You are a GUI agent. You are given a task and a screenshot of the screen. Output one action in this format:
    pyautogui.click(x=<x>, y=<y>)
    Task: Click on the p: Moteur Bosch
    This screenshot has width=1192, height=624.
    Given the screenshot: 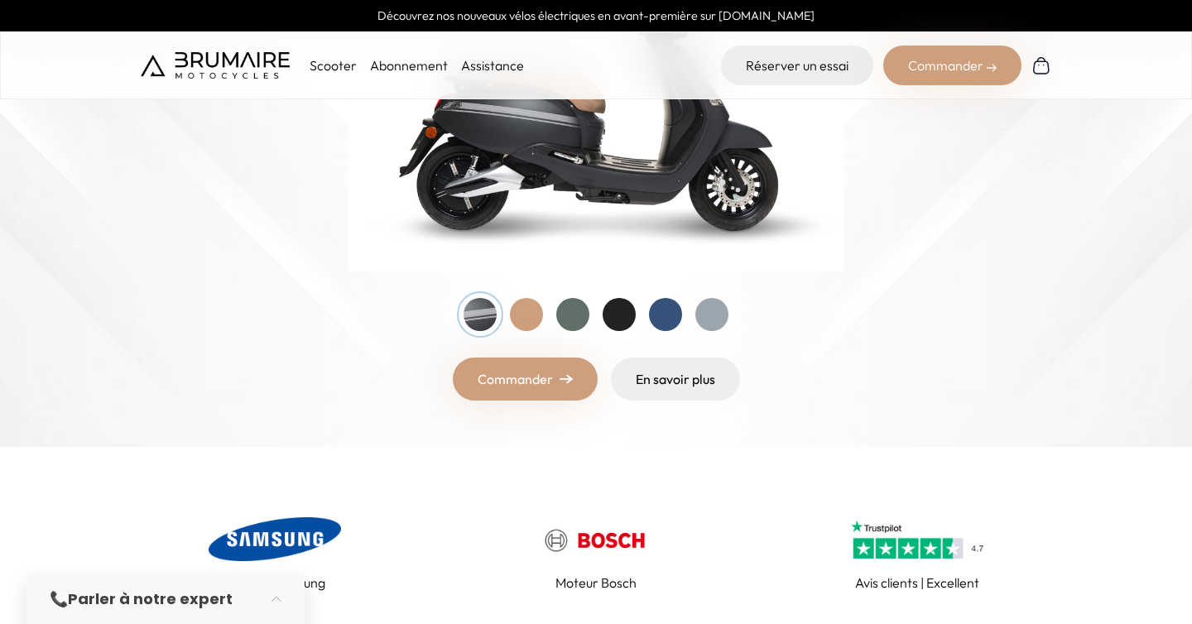 What is the action you would take?
    pyautogui.click(x=596, y=583)
    